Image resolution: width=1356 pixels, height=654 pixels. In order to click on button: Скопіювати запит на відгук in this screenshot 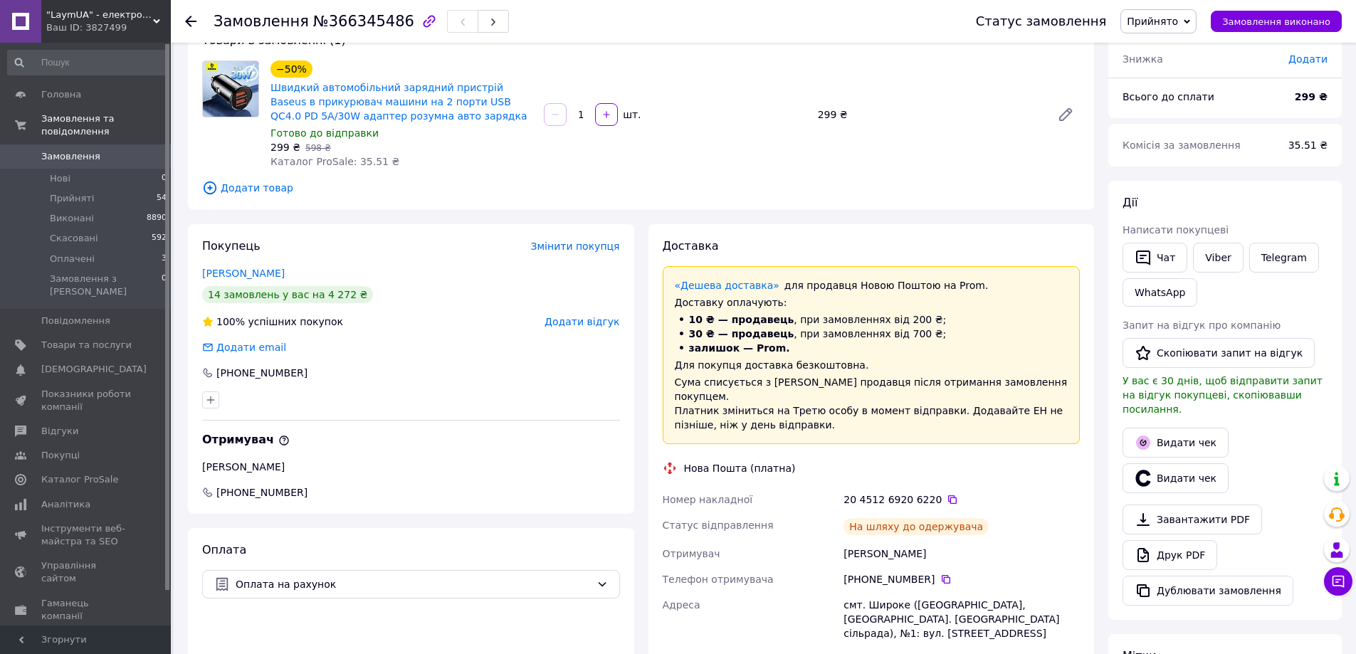, I will do `click(1218, 353)`.